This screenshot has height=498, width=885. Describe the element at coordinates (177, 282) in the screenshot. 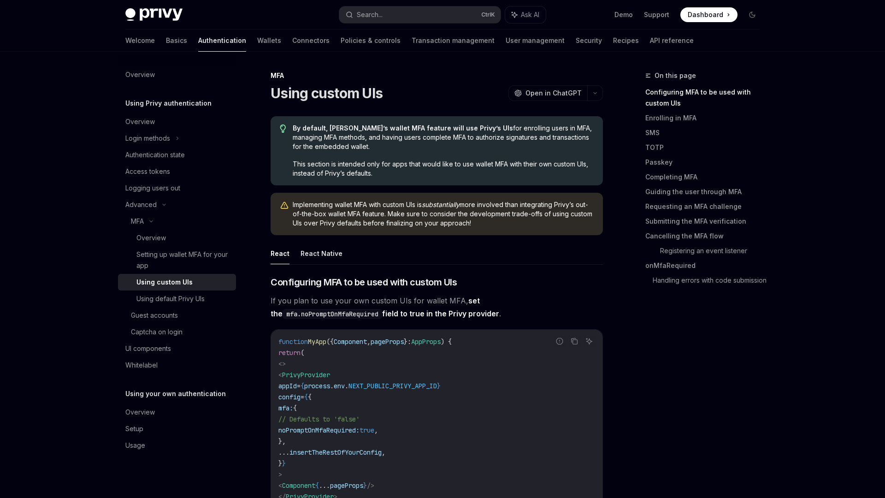

I see `a: Using custom UIs` at that location.